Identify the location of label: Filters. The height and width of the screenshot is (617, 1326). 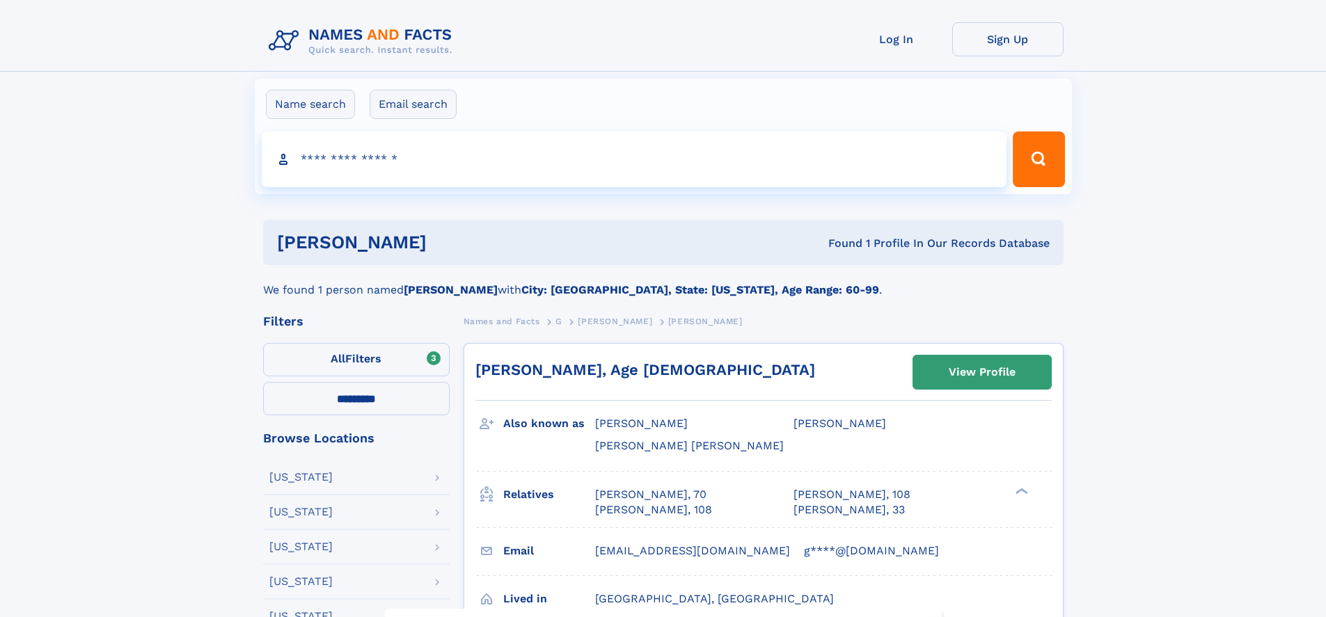
(356, 360).